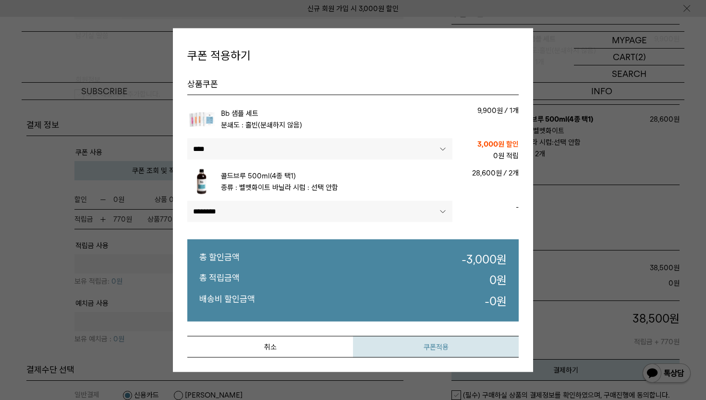 This screenshot has width=706, height=400. Describe the element at coordinates (227, 301) in the screenshot. I see `dt: 배송비 할인금액` at that location.